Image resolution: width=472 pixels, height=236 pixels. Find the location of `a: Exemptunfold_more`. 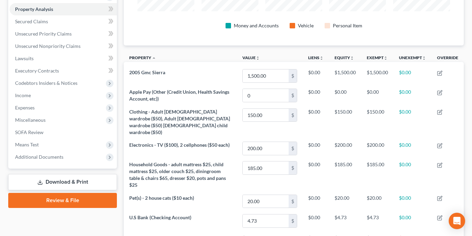

a: Exemptunfold_more is located at coordinates (377, 58).